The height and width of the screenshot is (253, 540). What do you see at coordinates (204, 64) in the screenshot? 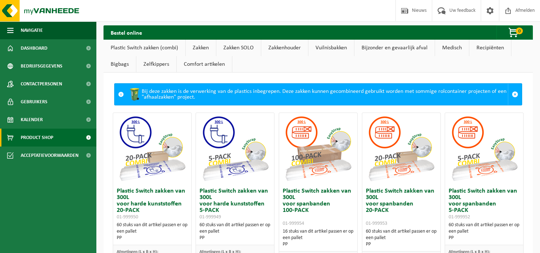
I see `a: Comfort artikelen` at bounding box center [204, 64].